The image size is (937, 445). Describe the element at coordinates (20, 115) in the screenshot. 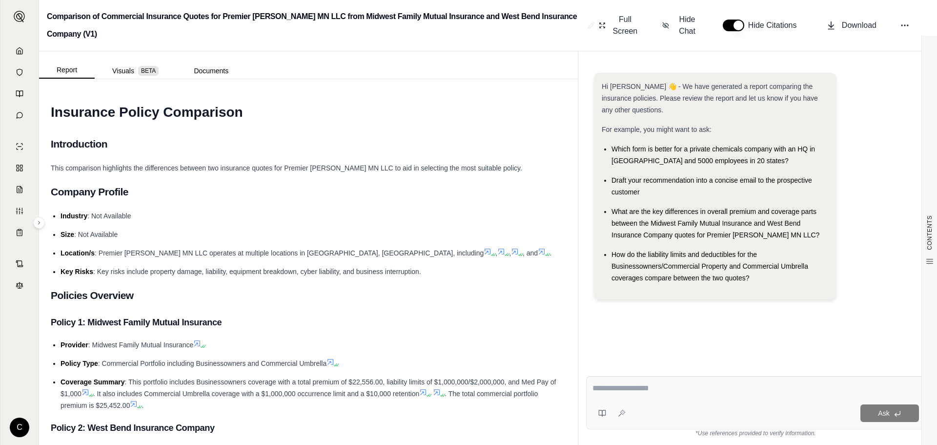

I see `a: Chat` at that location.